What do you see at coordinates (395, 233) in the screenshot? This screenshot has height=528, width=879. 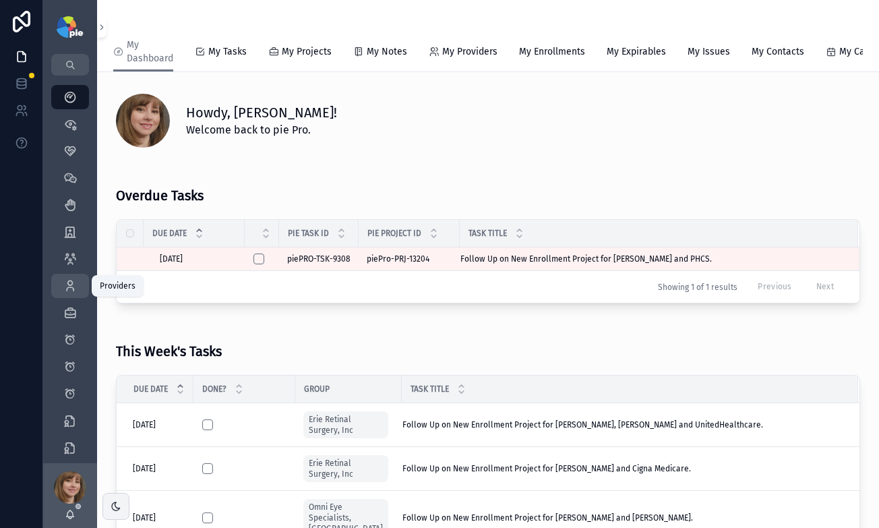 I see `span: Pie Project ID` at bounding box center [395, 233].